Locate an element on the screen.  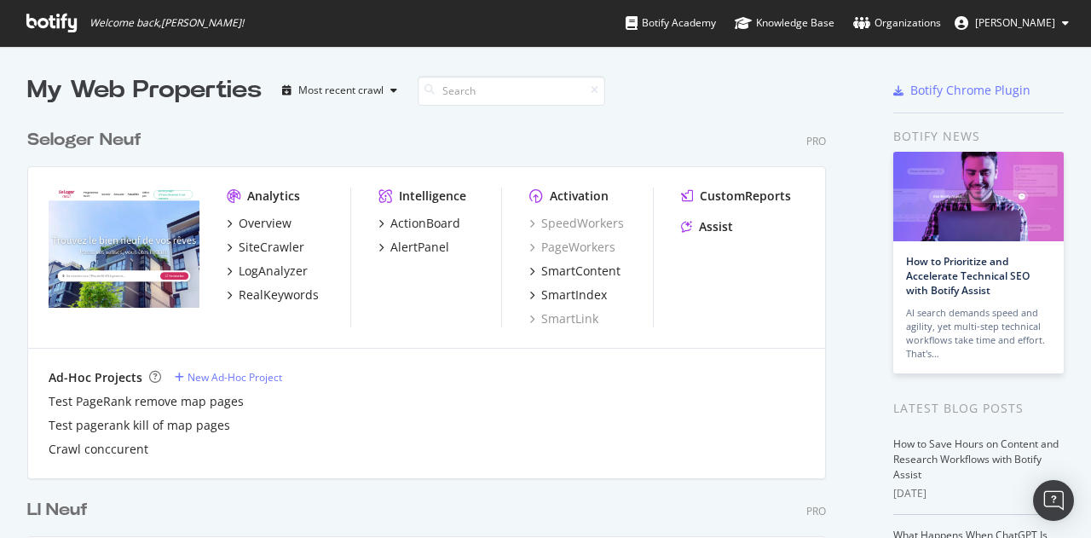
div: Most recent crawl is located at coordinates (341, 90).